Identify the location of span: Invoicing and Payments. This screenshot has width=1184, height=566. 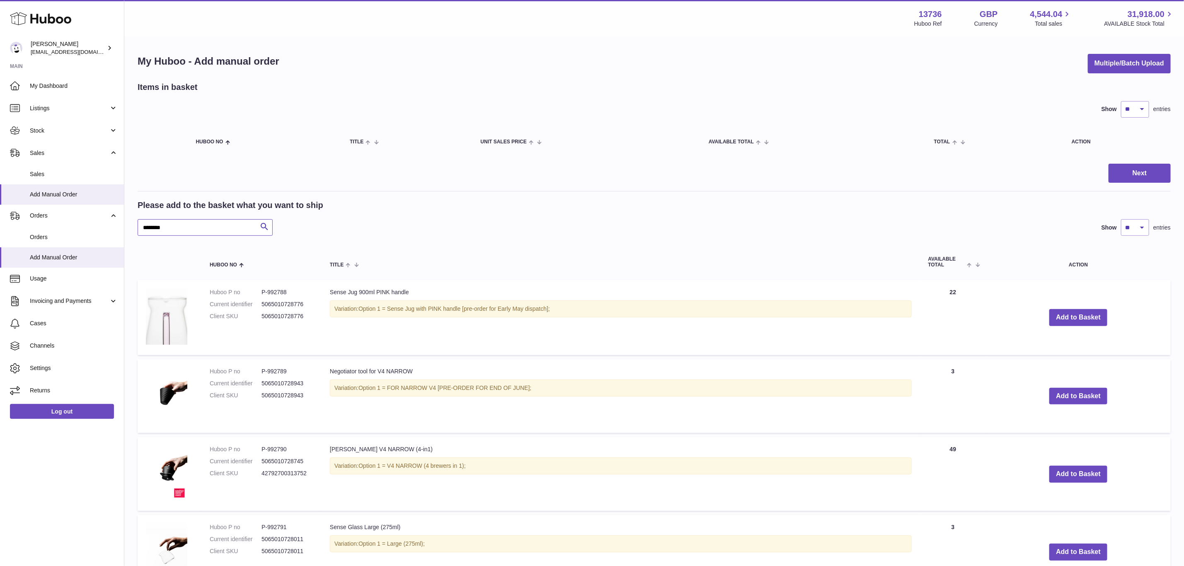
(69, 301).